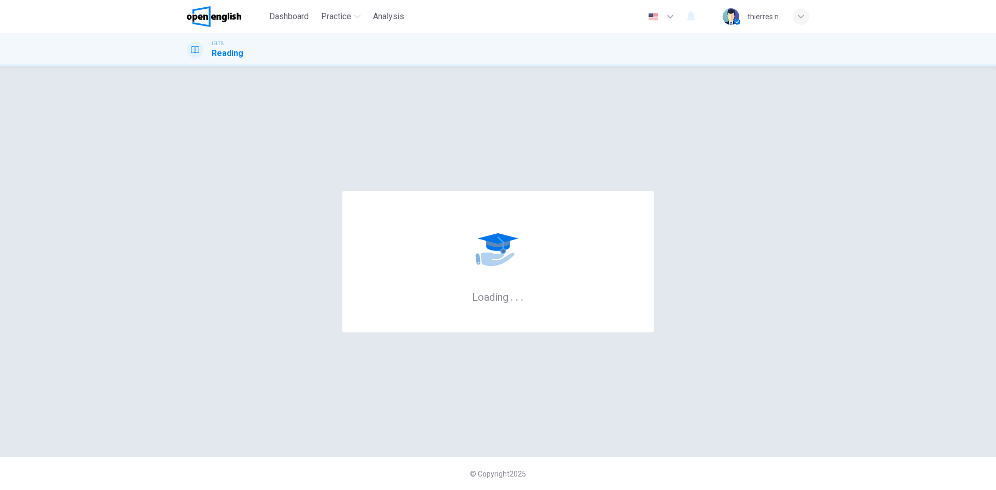  What do you see at coordinates (389, 17) in the screenshot?
I see `a: Analysis` at bounding box center [389, 17].